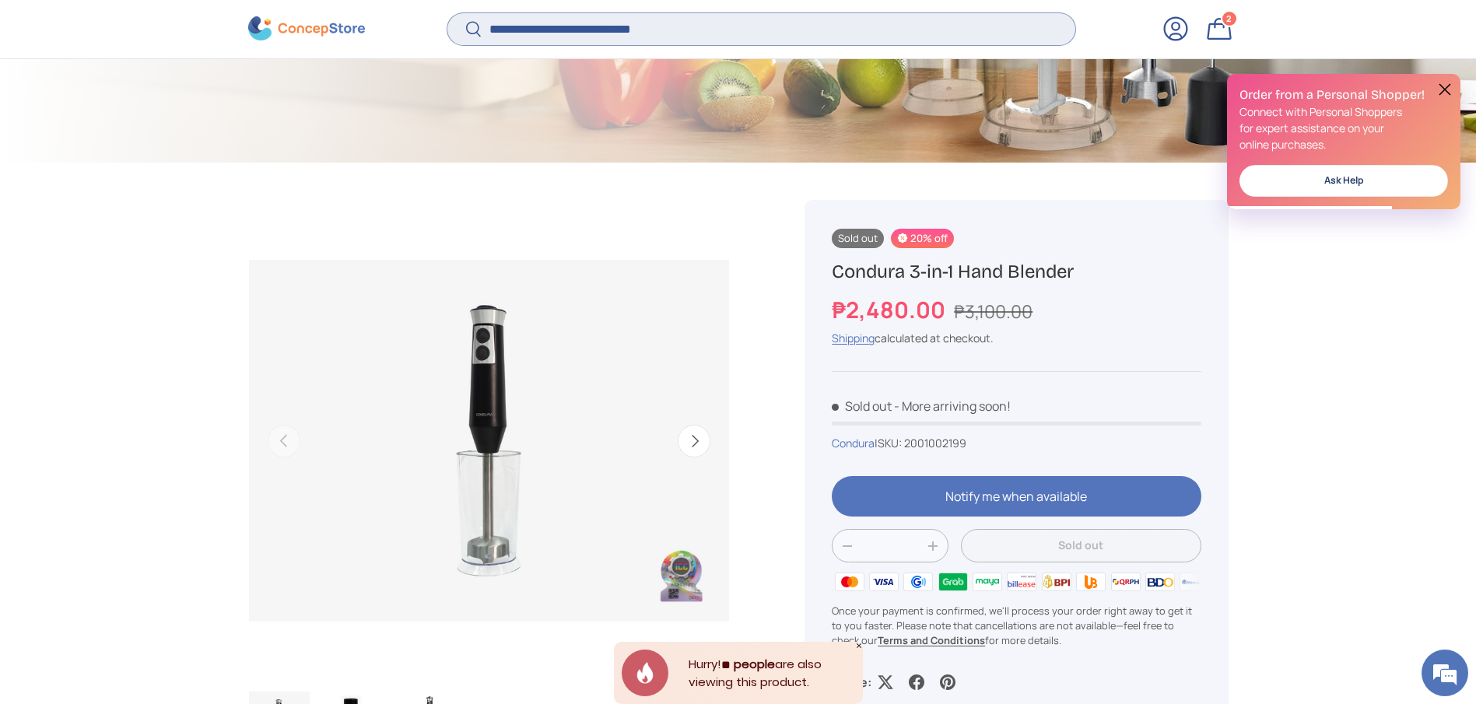 The image size is (1476, 704). Describe the element at coordinates (171, 97) in the screenshot. I see `div: Chat with us now` at that location.